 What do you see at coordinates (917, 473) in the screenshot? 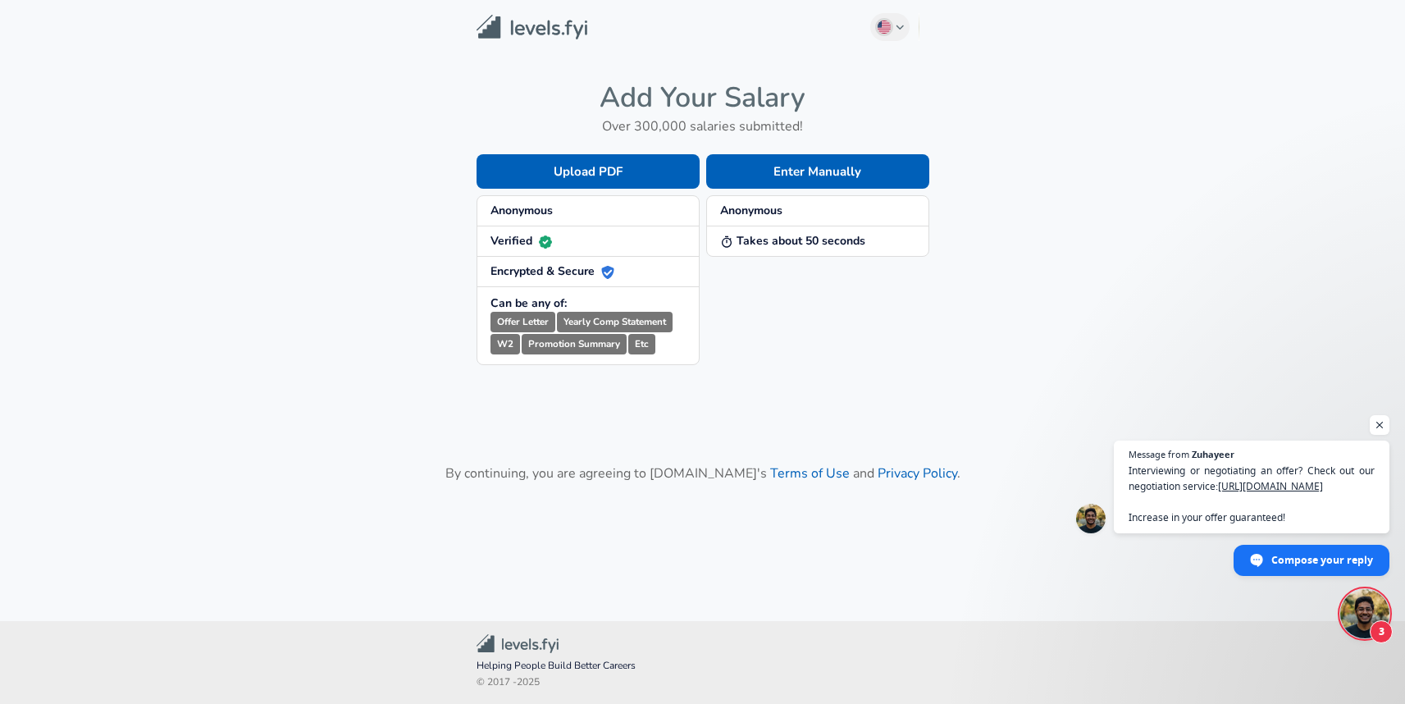
I see `a: Privacy Policy` at bounding box center [917, 473].